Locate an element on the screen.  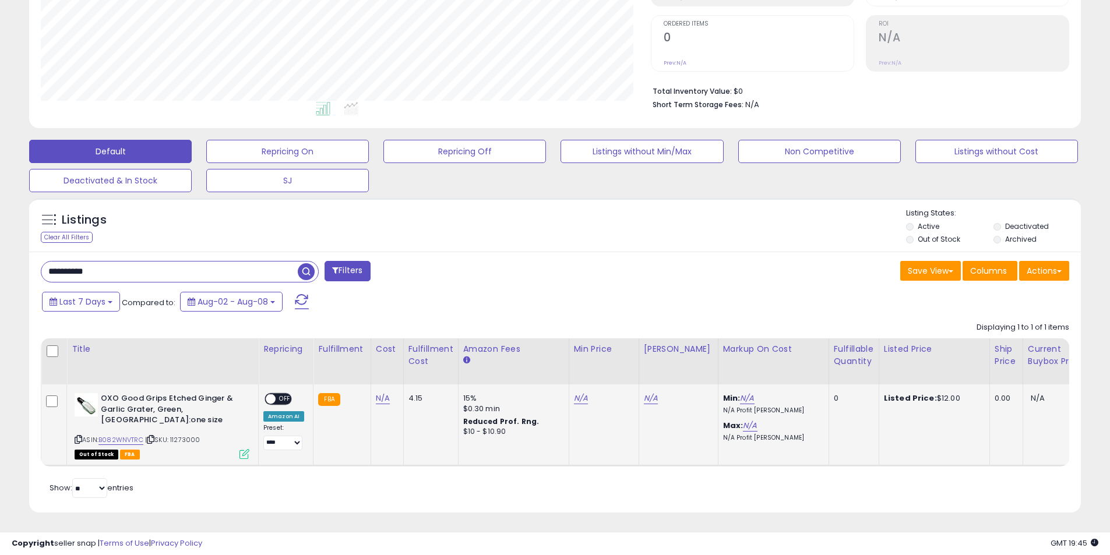
span: All listings that are currently out of stock and unavailable for purchase on Amazon is located at coordinates (96, 454).